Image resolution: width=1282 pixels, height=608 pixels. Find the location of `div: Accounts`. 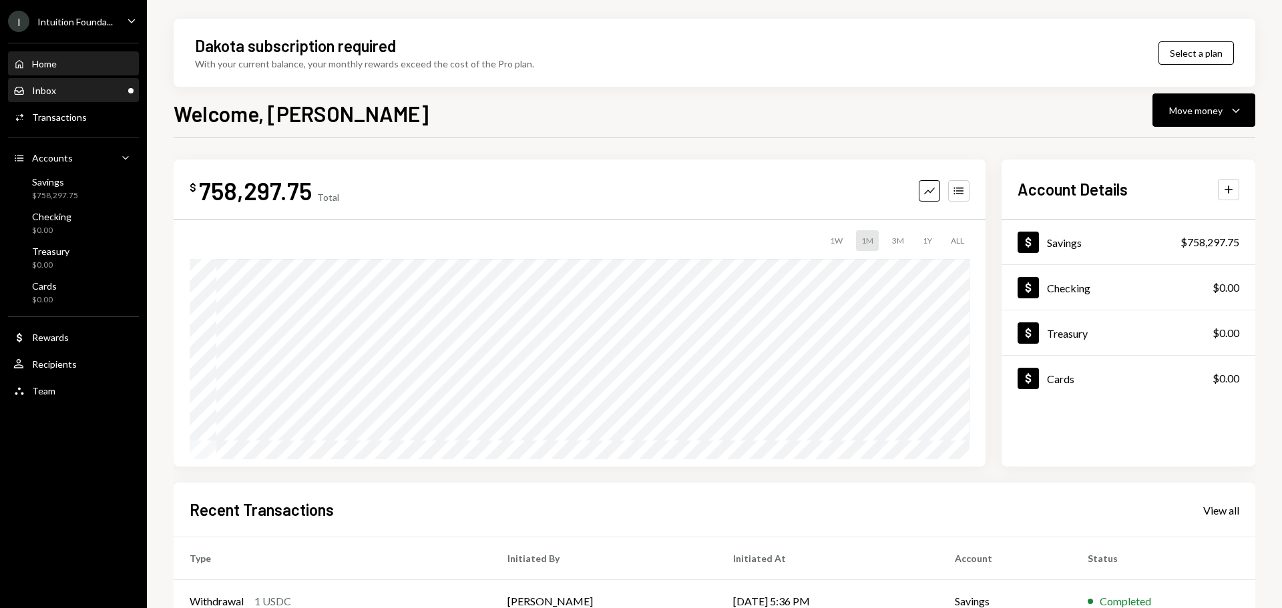

div: Accounts is located at coordinates (52, 158).